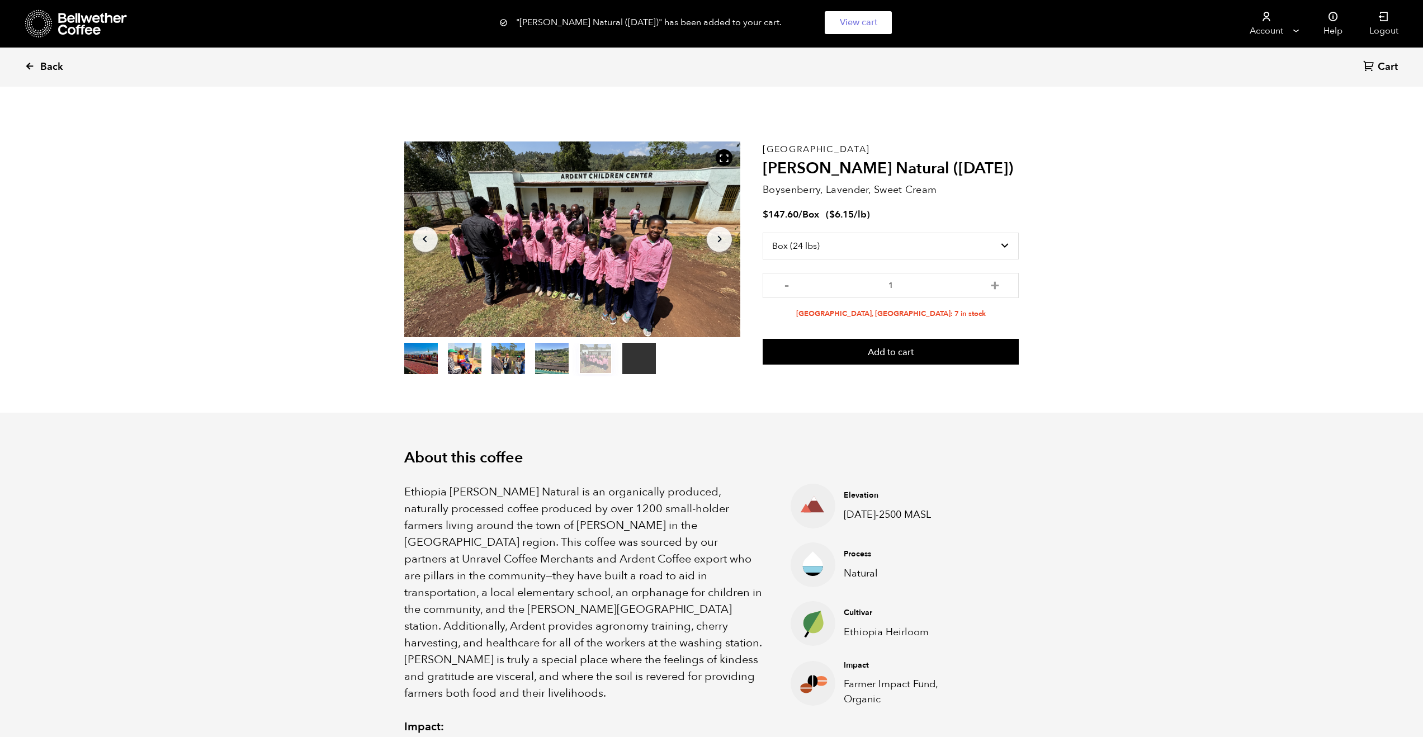  I want to click on bdi: 147.60, so click(781, 214).